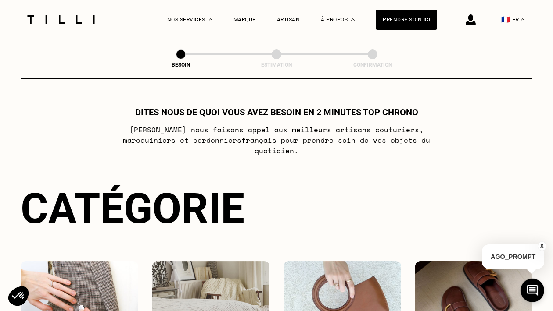 The width and height of the screenshot is (553, 311). I want to click on div: Marque, so click(244, 20).